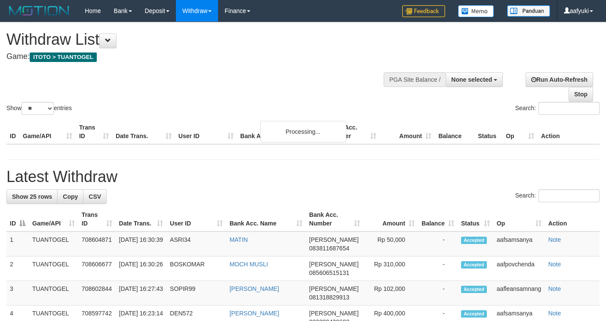  I want to click on div: Processing..., so click(303, 132).